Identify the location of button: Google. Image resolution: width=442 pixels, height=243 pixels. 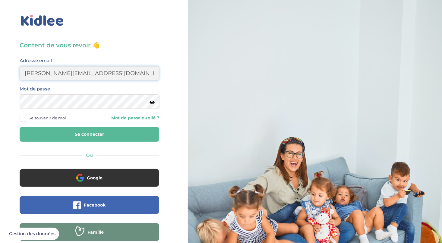
(89, 178).